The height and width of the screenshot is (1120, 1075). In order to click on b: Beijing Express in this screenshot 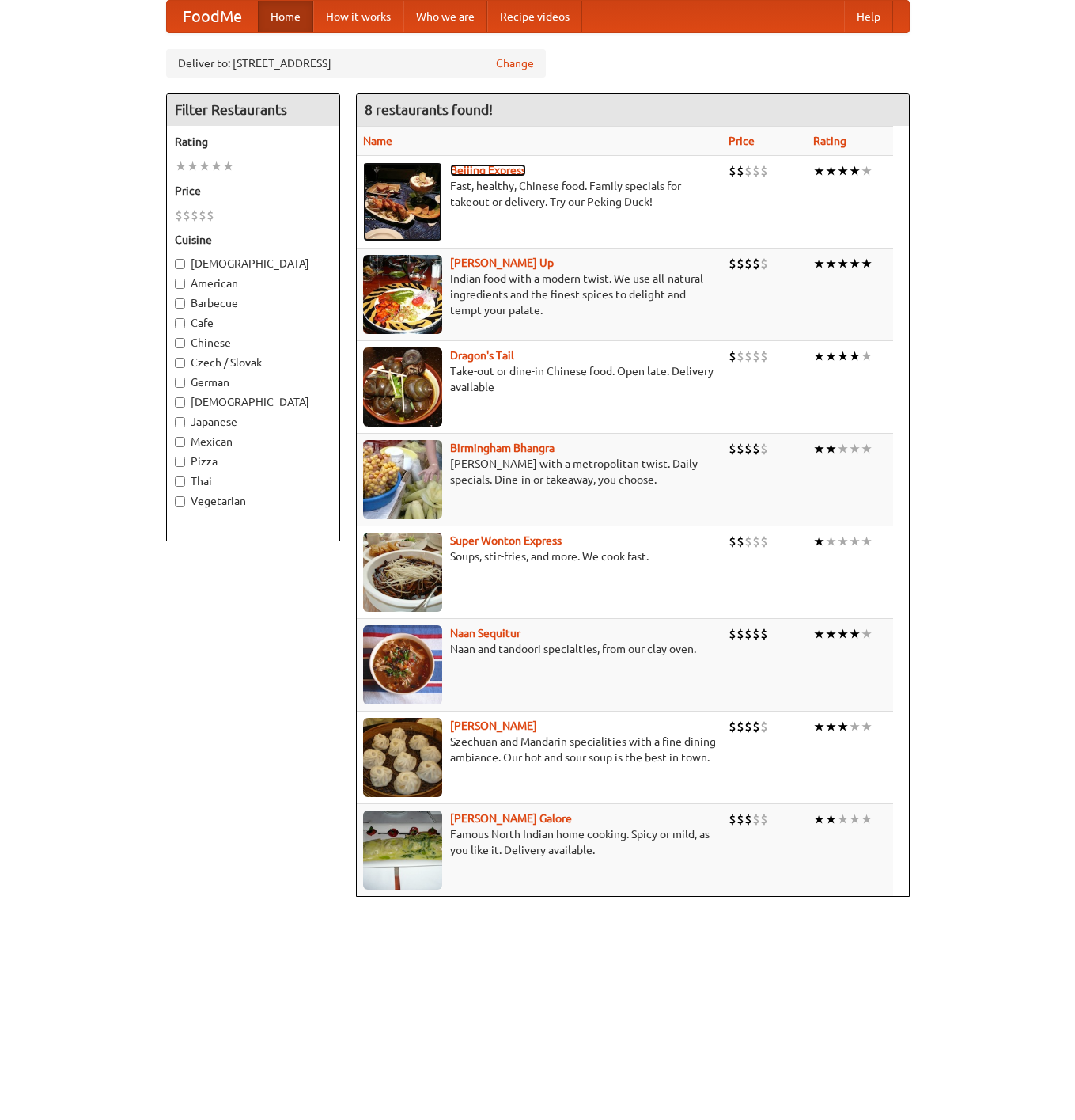, I will do `click(488, 170)`.